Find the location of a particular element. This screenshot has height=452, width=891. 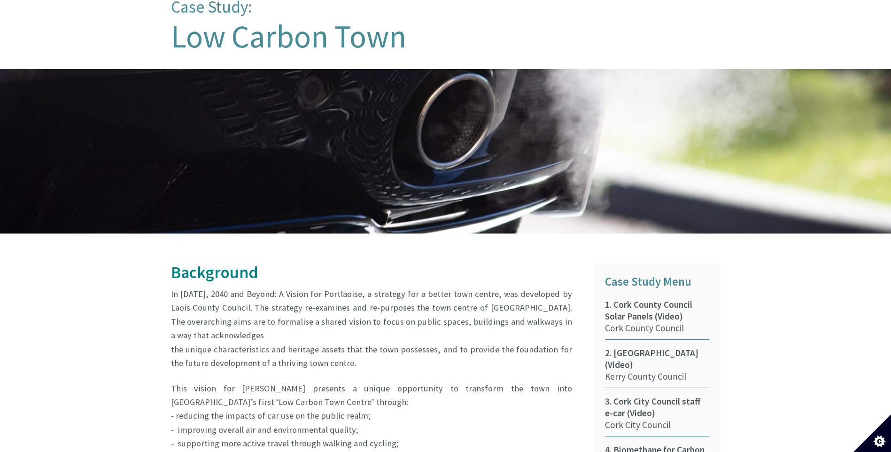

a: 3. Cork City Council staff e-car (Video)Cork City Council is located at coordinates (657, 416).